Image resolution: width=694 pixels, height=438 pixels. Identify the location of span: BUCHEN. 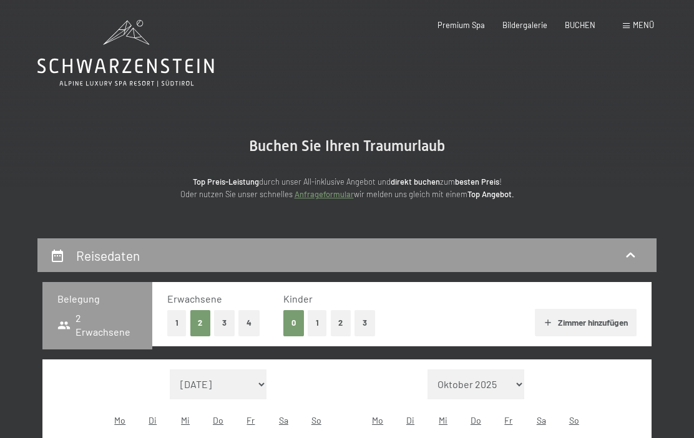
(580, 25).